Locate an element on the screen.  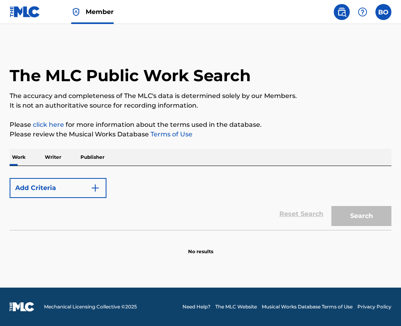
p: Please for more information about the terms used in the database. is located at coordinates (200, 125).